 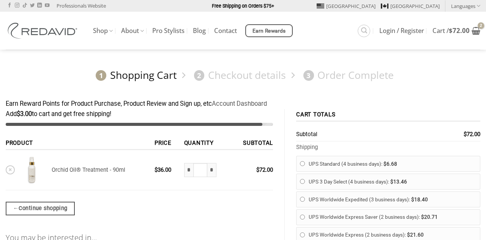 I want to click on a: Follow on TikTok, so click(x=25, y=6).